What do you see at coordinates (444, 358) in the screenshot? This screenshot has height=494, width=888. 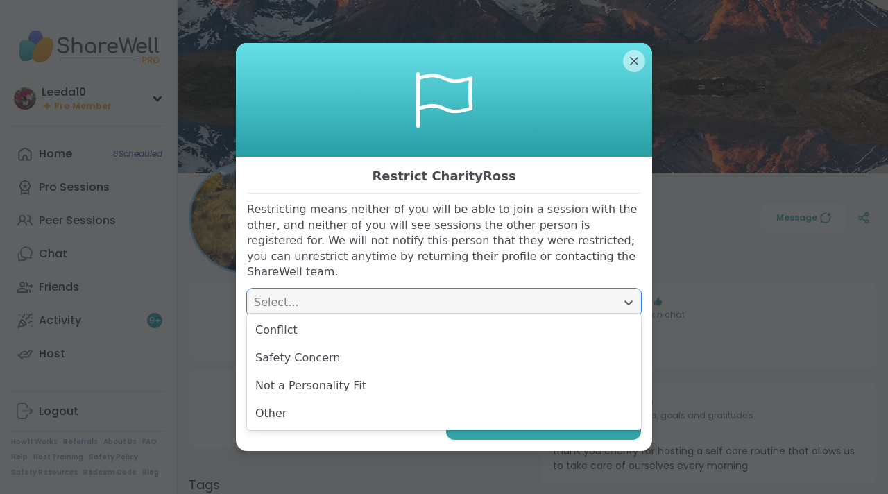 I see `div: Safety Concern` at bounding box center [444, 358].